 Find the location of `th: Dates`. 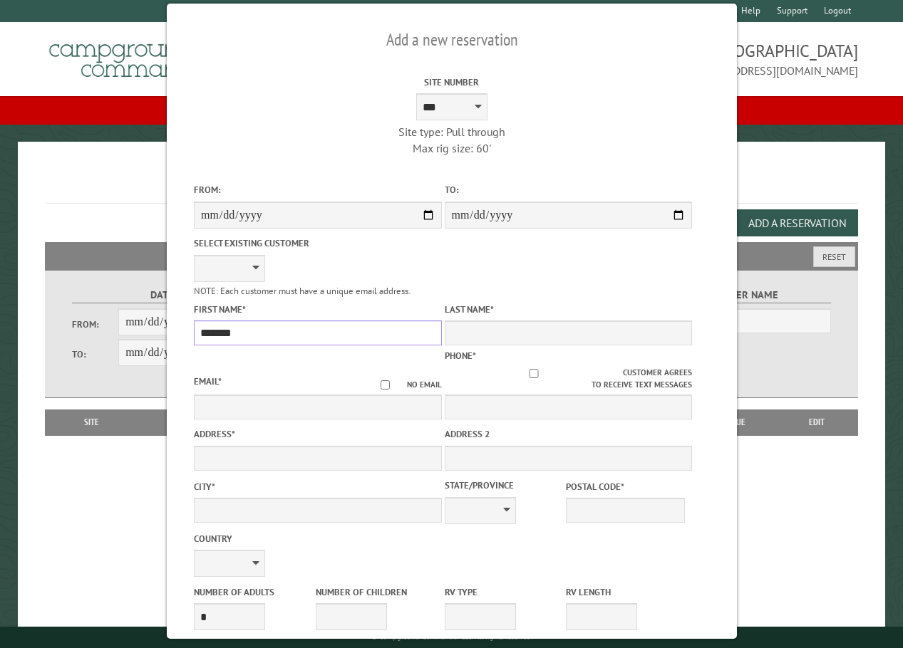

th: Dates is located at coordinates (182, 422).